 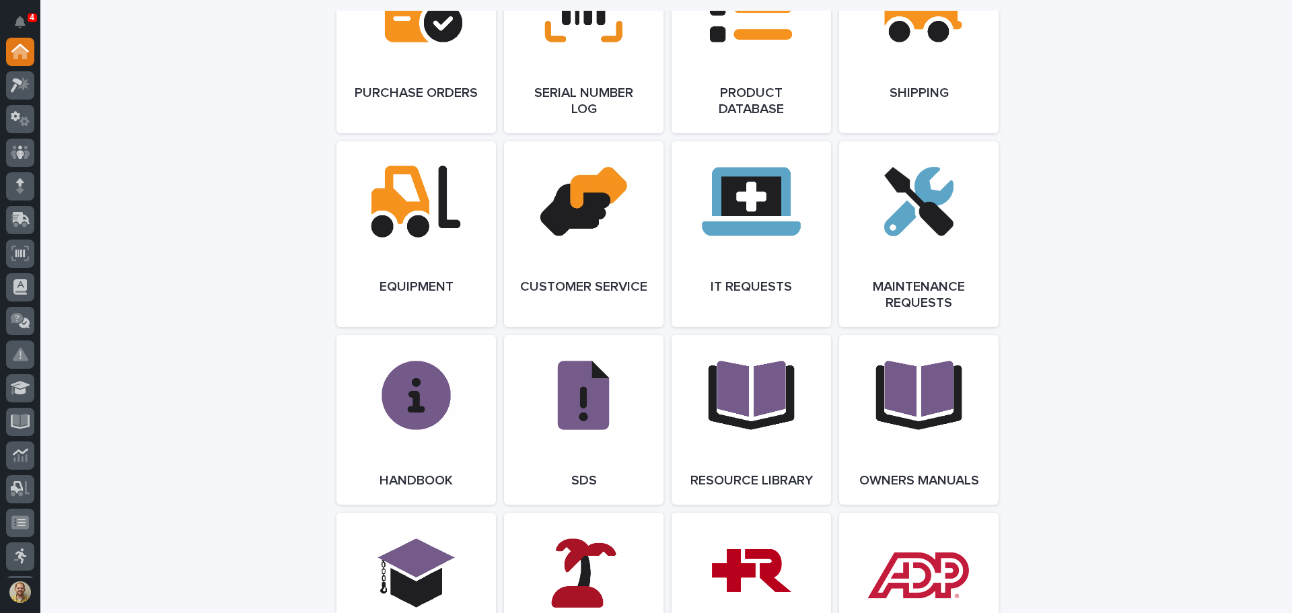 I want to click on a: Customer Service, so click(x=583, y=234).